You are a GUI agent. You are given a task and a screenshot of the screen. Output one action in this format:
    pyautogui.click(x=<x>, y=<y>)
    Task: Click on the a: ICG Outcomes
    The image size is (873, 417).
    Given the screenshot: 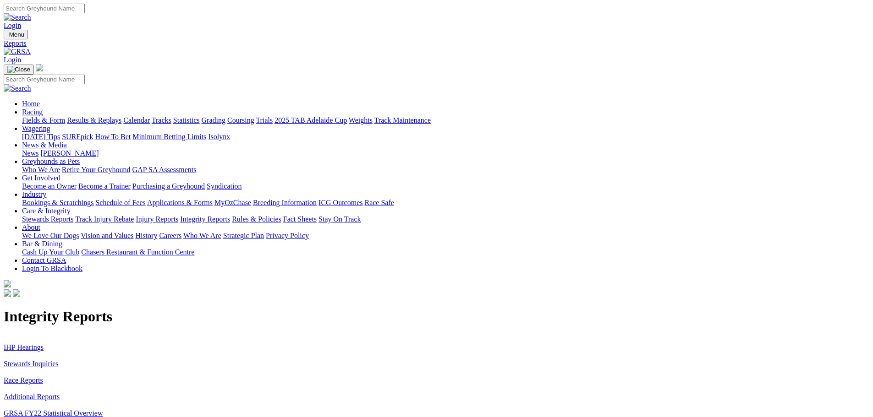 What is the action you would take?
    pyautogui.click(x=340, y=203)
    